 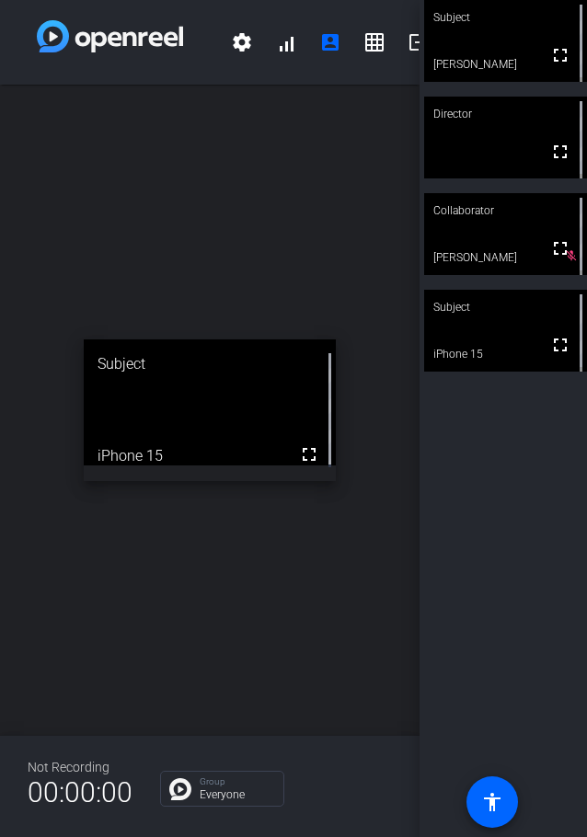 What do you see at coordinates (505, 211) in the screenshot?
I see `div: Collaborator` at bounding box center [505, 211].